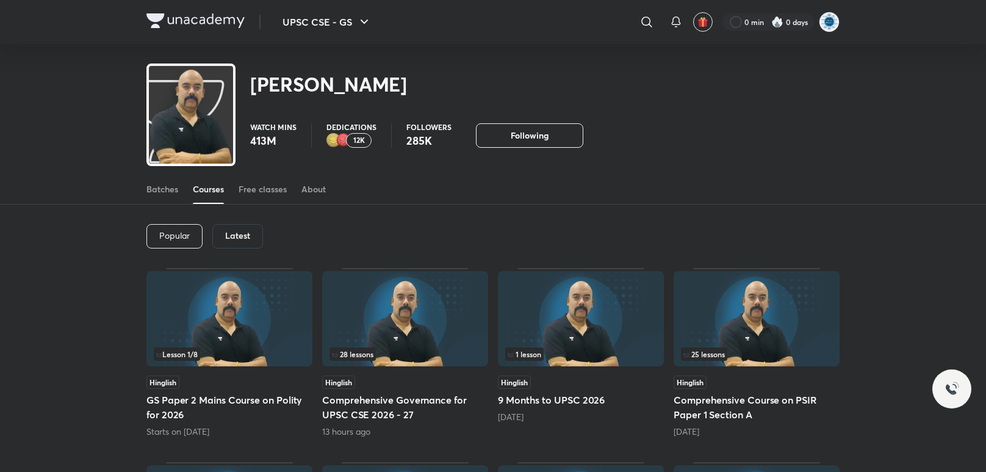 This screenshot has height=472, width=986. What do you see at coordinates (191, 126) in the screenshot?
I see `img: class` at bounding box center [191, 126].